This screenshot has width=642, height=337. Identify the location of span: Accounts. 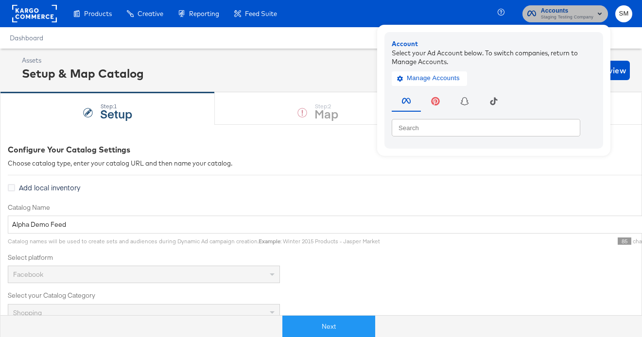
(567, 11).